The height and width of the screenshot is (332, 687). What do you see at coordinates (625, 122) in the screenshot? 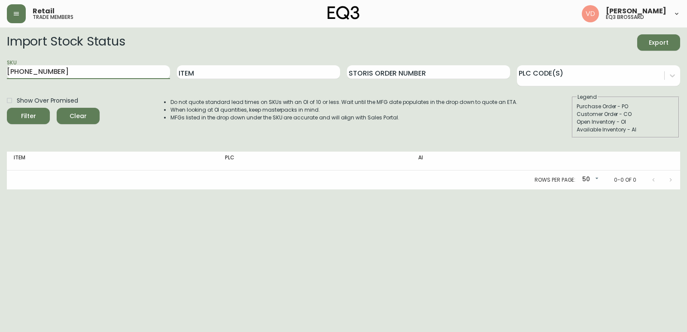
I see `div: Open Inventory - OI` at bounding box center [625, 122].